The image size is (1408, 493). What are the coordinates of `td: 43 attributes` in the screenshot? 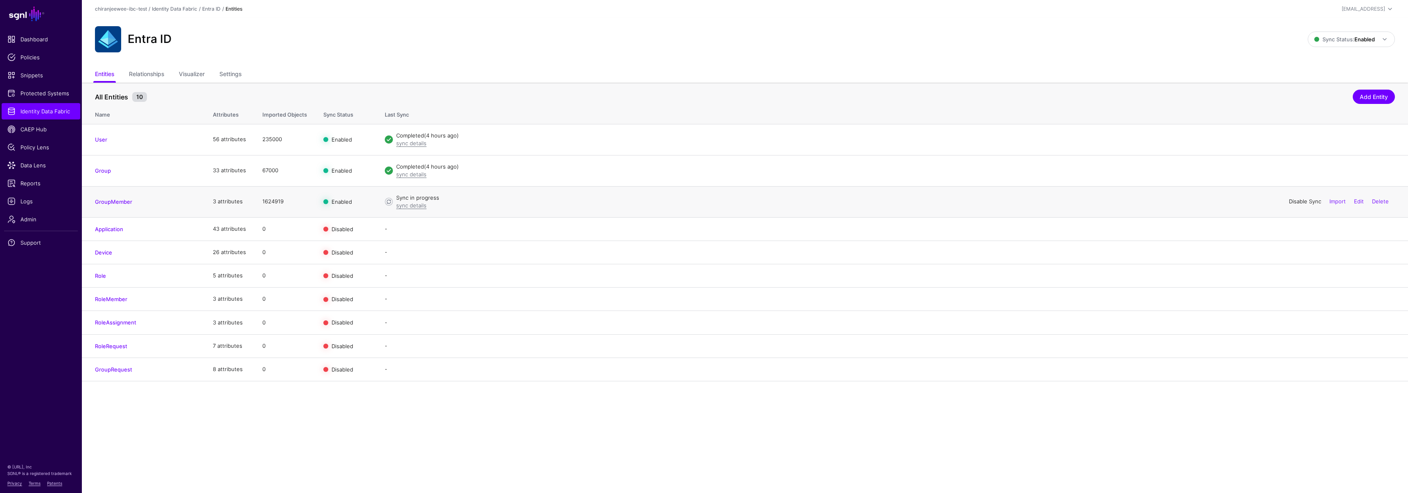 It's located at (229, 229).